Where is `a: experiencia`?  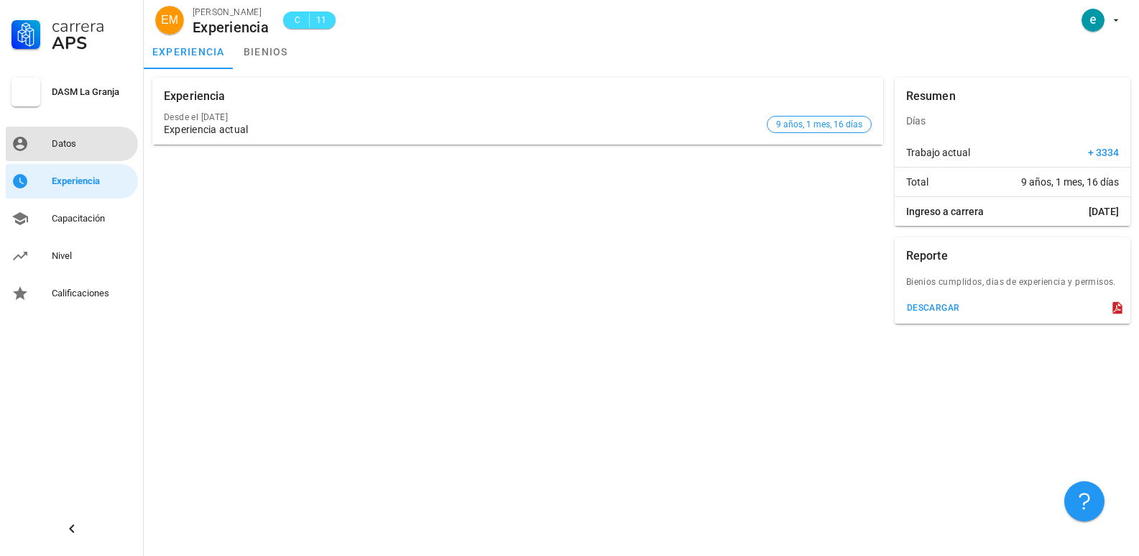
a: experiencia is located at coordinates (188, 52).